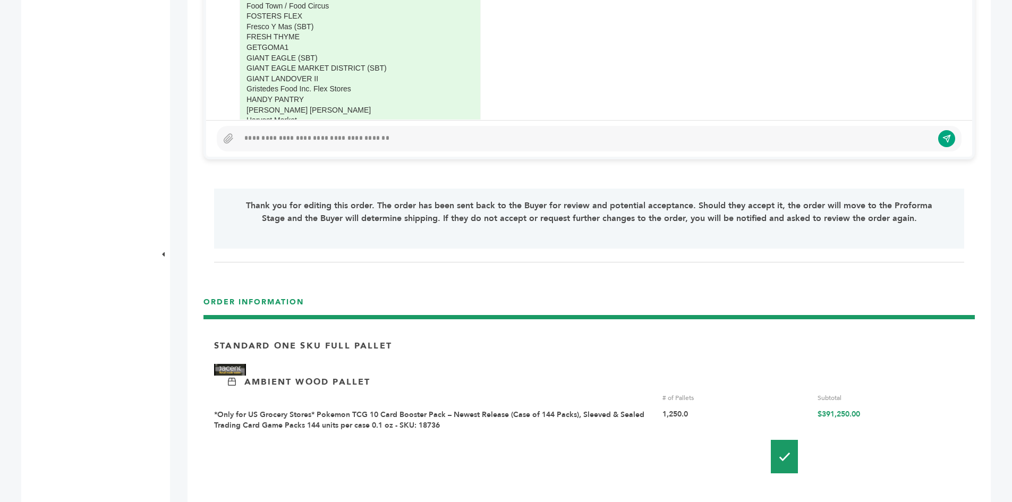 Image resolution: width=1012 pixels, height=502 pixels. I want to click on div: GETGOMA1, so click(353, 48).